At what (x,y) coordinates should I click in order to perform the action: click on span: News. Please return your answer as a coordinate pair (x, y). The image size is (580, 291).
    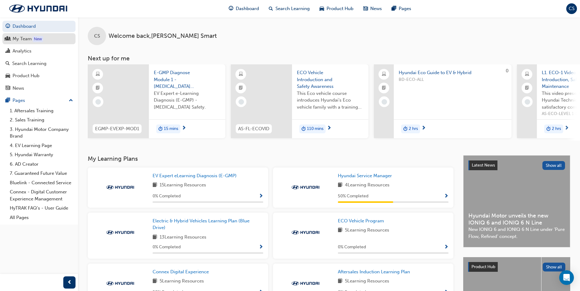
    Looking at the image, I should click on (376, 9).